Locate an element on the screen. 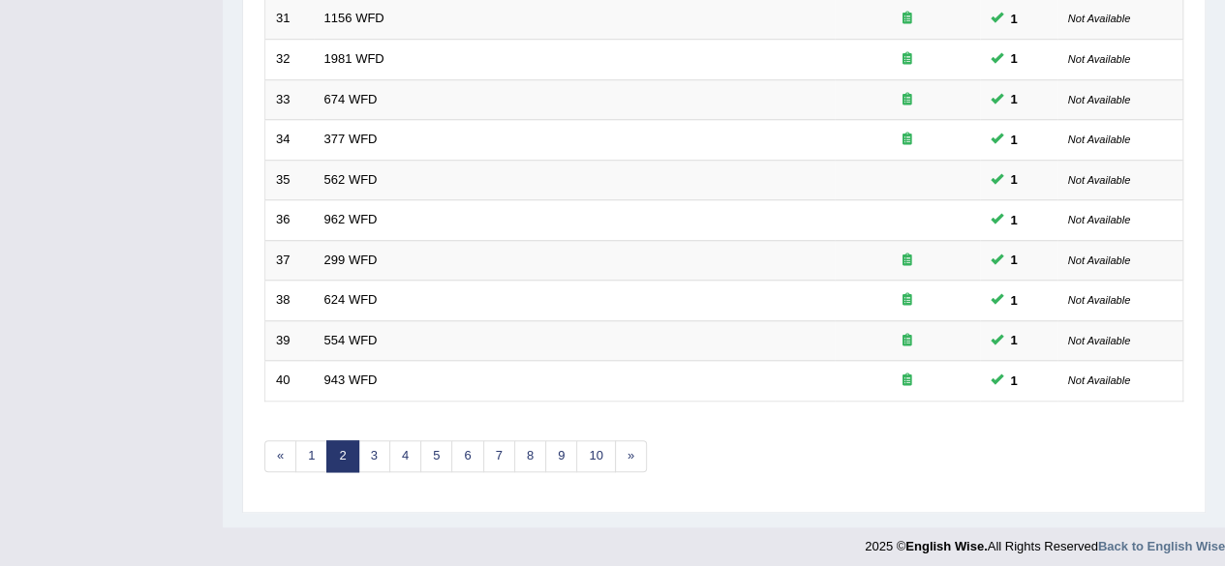 The width and height of the screenshot is (1225, 566). td: 35 is located at coordinates (290, 180).